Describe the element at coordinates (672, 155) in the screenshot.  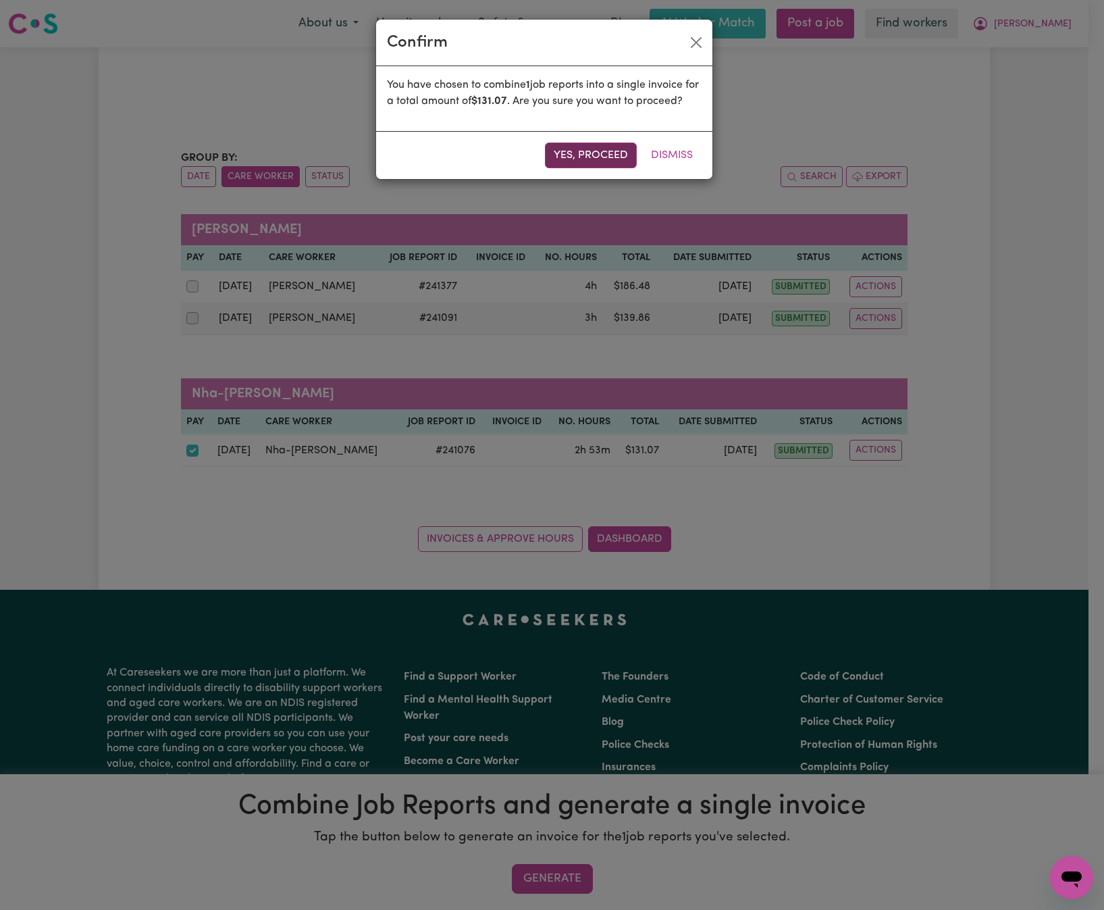
I see `button: Dismiss` at that location.